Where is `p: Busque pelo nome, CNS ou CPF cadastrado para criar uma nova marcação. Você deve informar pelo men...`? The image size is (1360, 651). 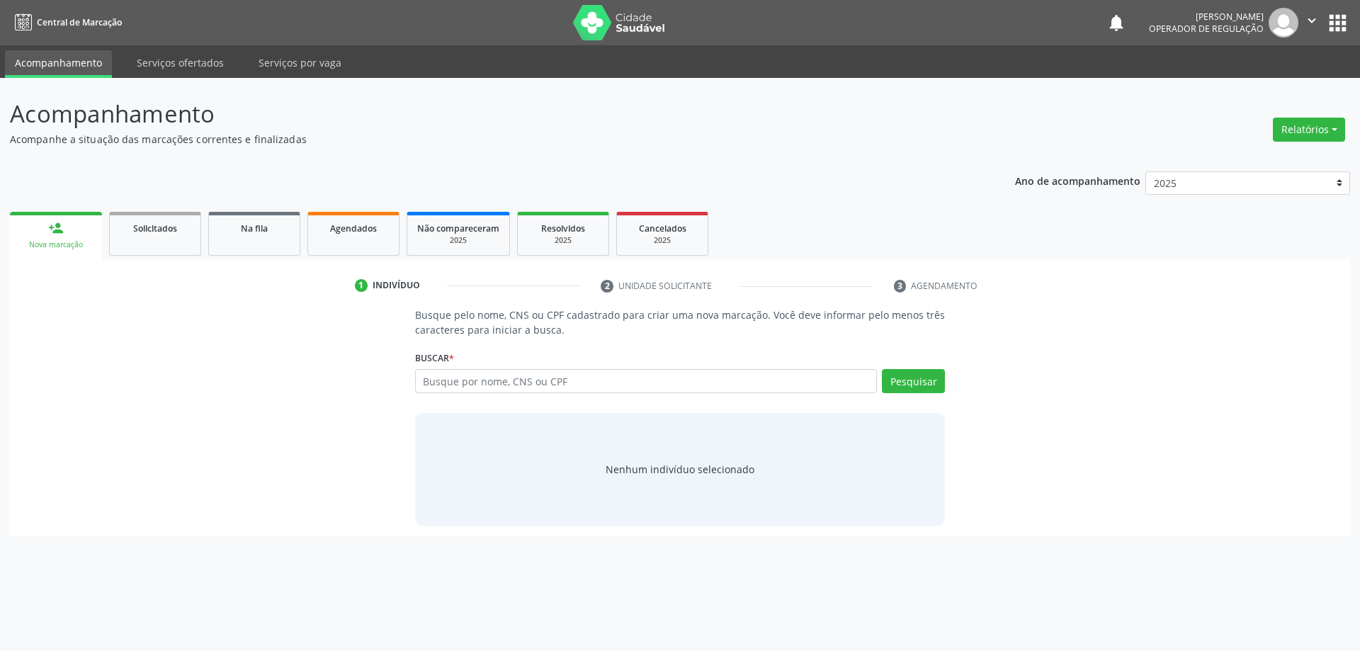 p: Busque pelo nome, CNS ou CPF cadastrado para criar uma nova marcação. Você deve informar pelo men... is located at coordinates (680, 322).